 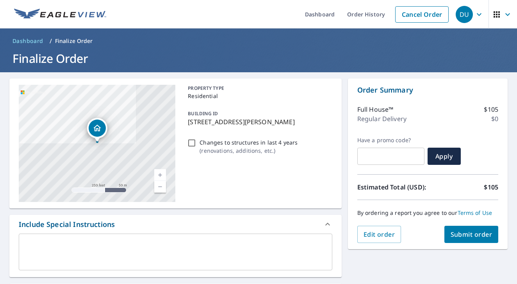 I want to click on a: Terms of Use, so click(x=475, y=212).